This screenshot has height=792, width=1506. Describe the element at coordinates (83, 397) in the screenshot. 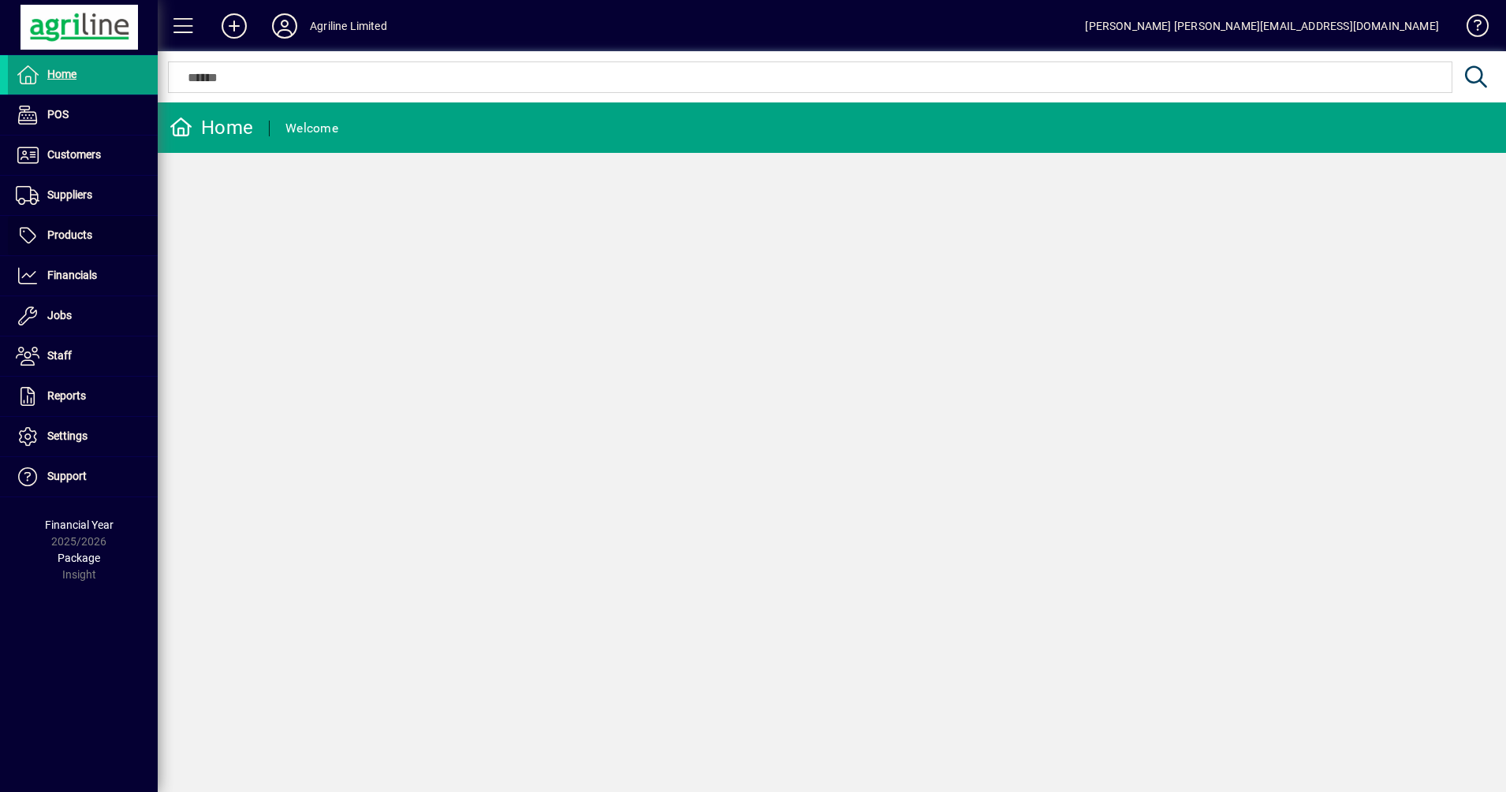

I see `a: Reports` at that location.